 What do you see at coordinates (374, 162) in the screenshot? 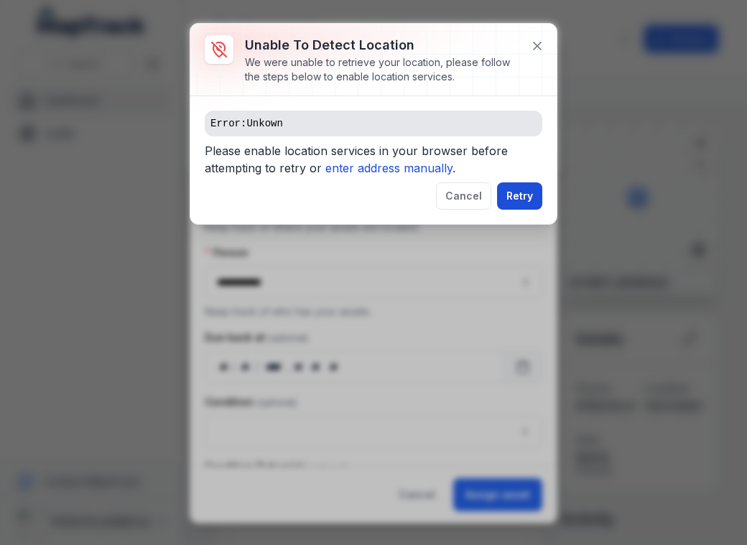
I see `span: Please enable location services in your browser before attempting to retry or` at bounding box center [374, 162].